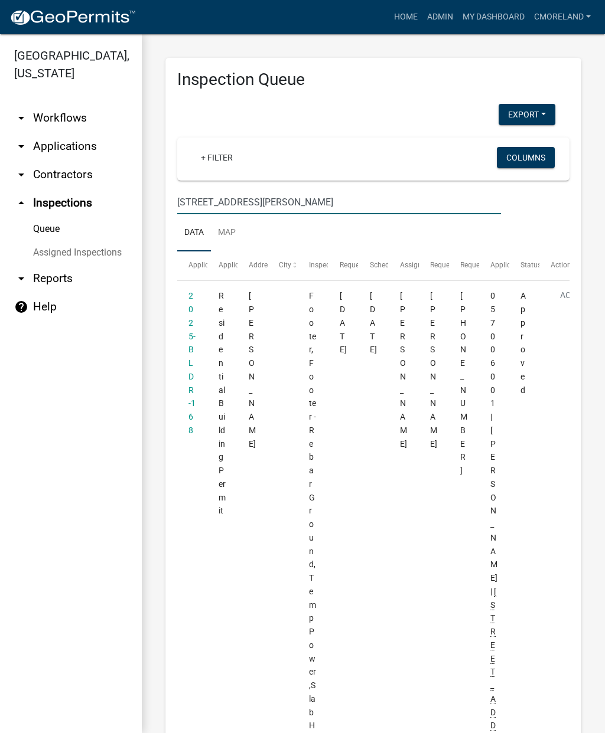 The image size is (605, 733). Describe the element at coordinates (21, 307) in the screenshot. I see `i: help` at that location.